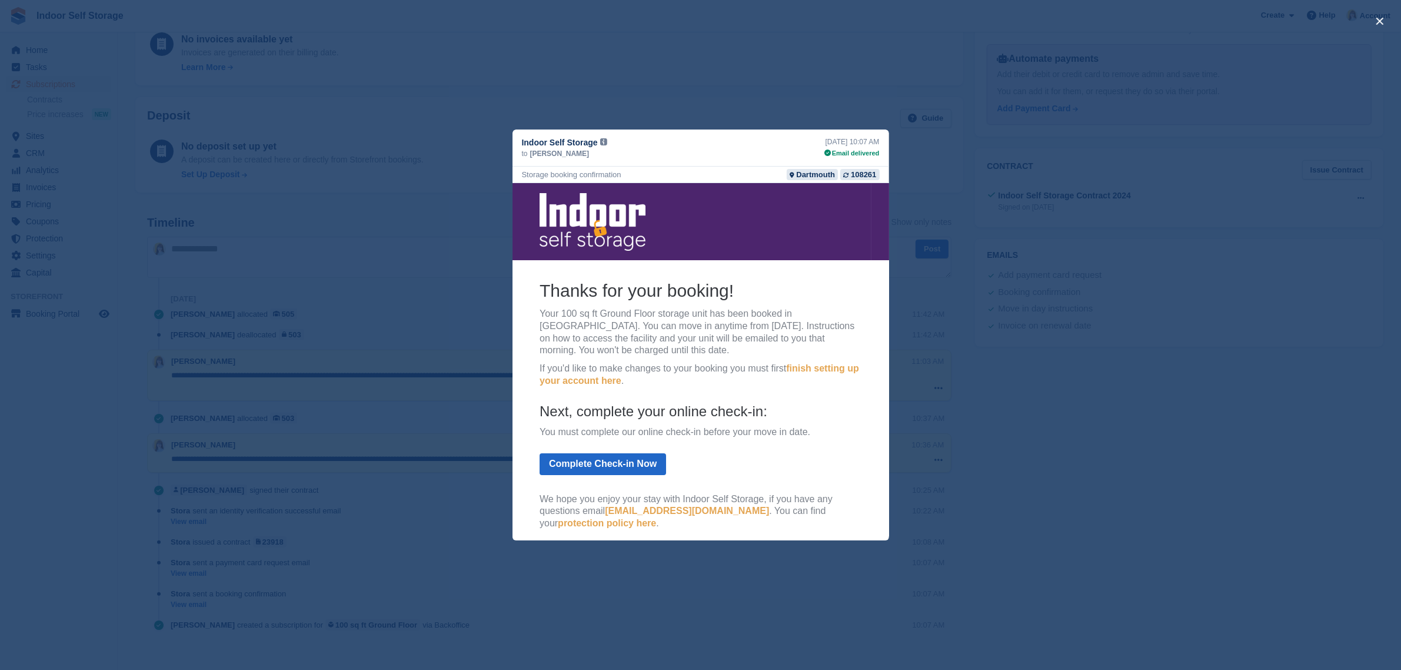  Describe the element at coordinates (560, 142) in the screenshot. I see `span: Indoor Self Storage` at that location.